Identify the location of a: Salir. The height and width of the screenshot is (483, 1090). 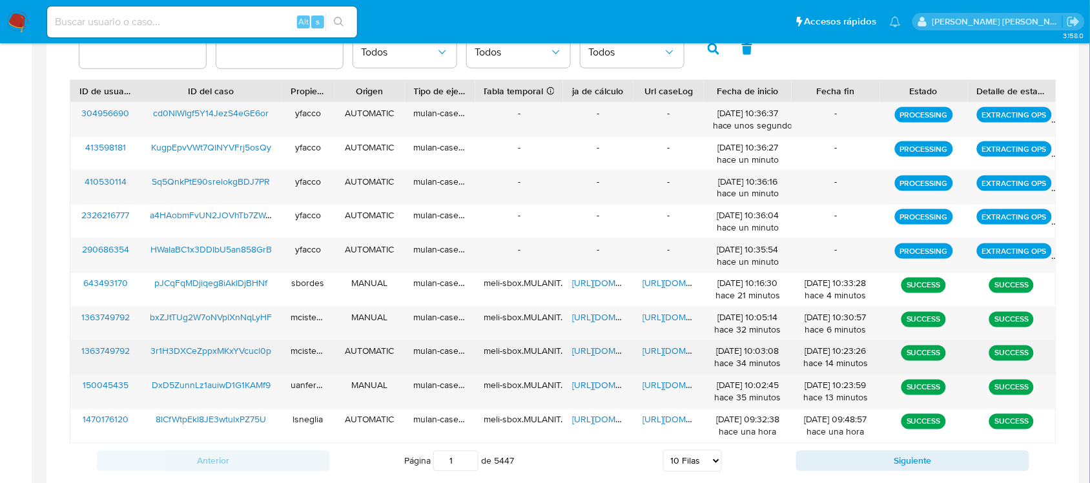
(1073, 21).